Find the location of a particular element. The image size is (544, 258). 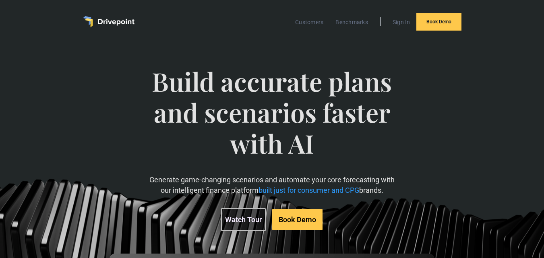

p: Generate game-changing scenarios and automate your core forecasting with our intelligent finance ... is located at coordinates (272, 185).